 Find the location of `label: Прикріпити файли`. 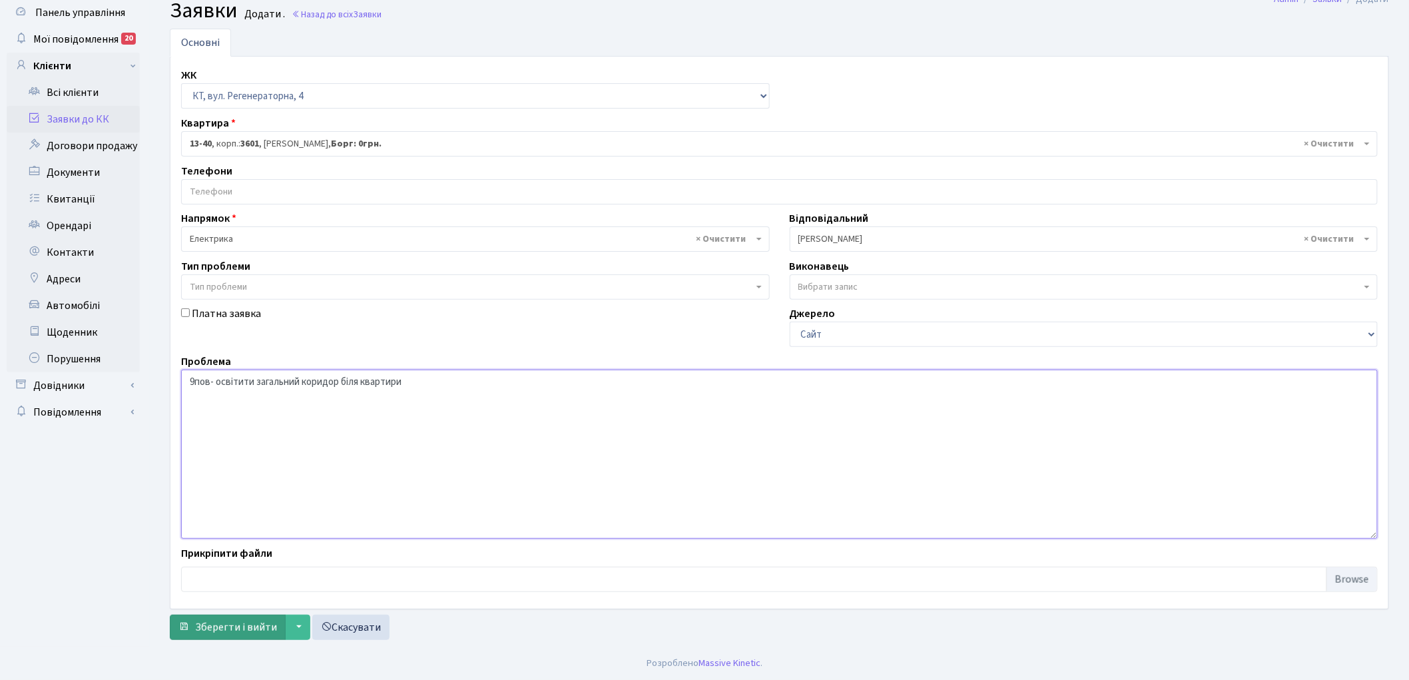

label: Прикріпити файли is located at coordinates (226, 553).